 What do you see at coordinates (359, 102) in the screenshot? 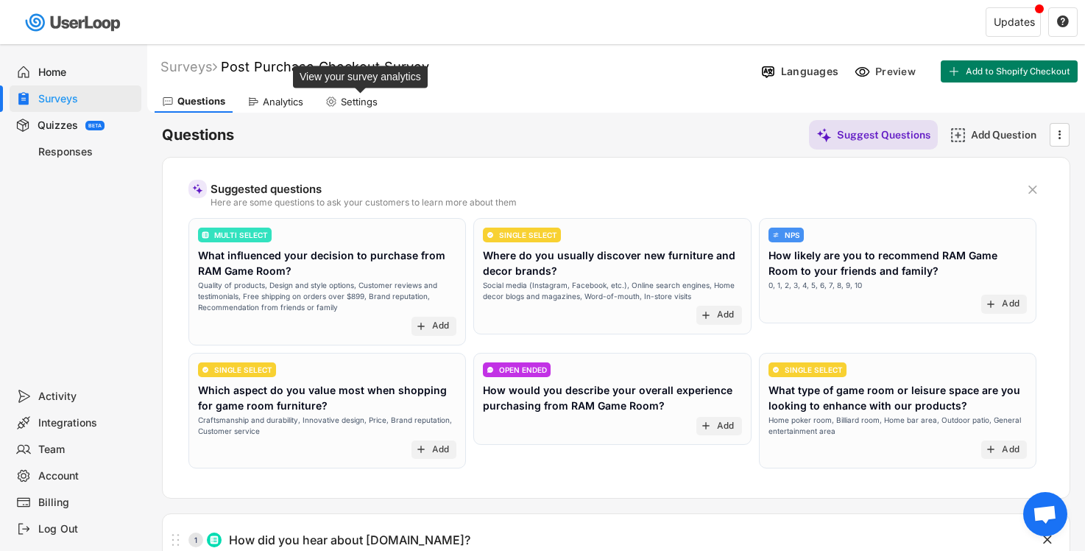
I see `div: Settings` at bounding box center [359, 102].